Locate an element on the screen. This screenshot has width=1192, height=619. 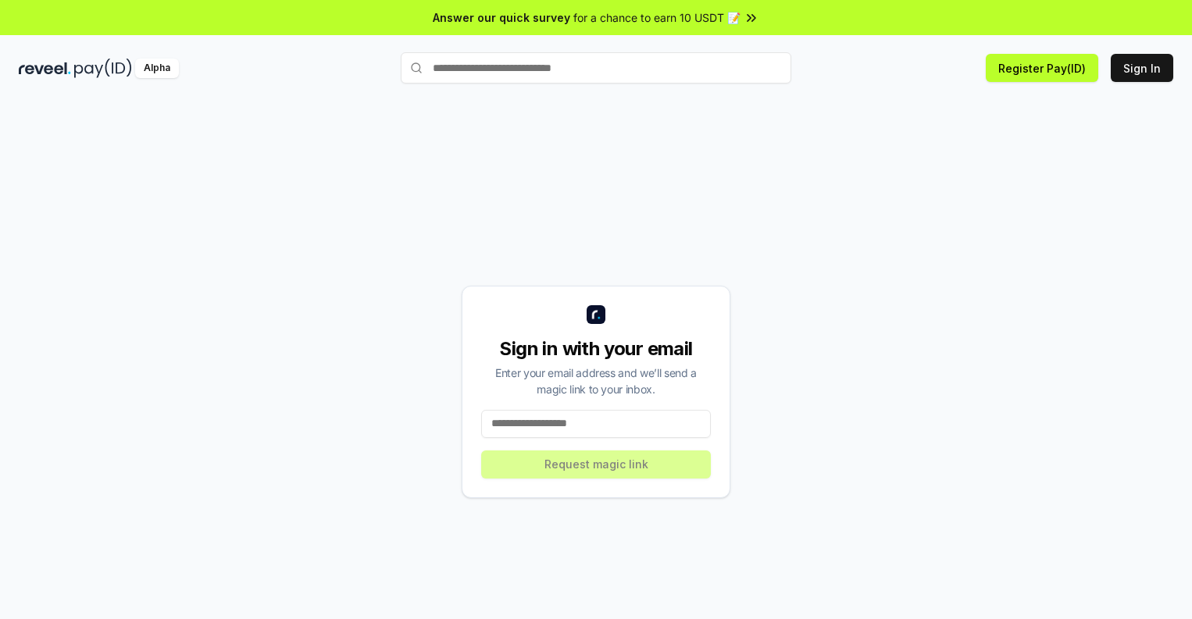
div: Sign in with your email is located at coordinates (596, 349).